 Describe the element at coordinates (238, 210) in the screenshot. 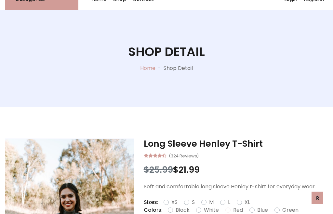

I see `label: Red` at that location.